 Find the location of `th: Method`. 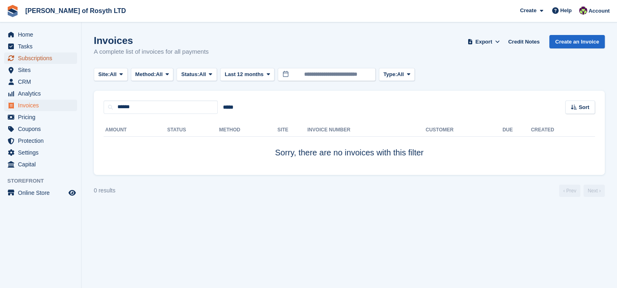

th: Method is located at coordinates (248, 130).